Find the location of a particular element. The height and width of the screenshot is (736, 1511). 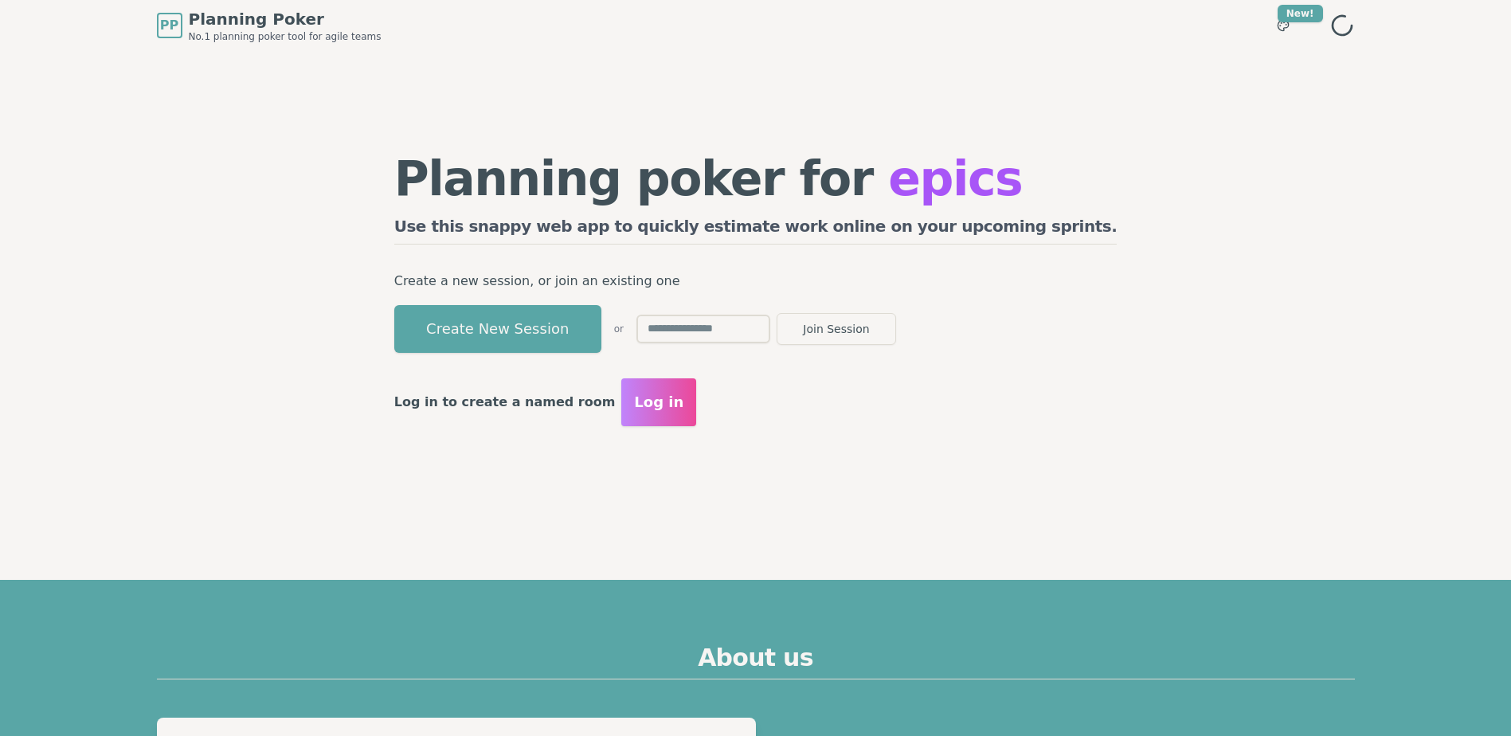

span: epics is located at coordinates (955, 178).